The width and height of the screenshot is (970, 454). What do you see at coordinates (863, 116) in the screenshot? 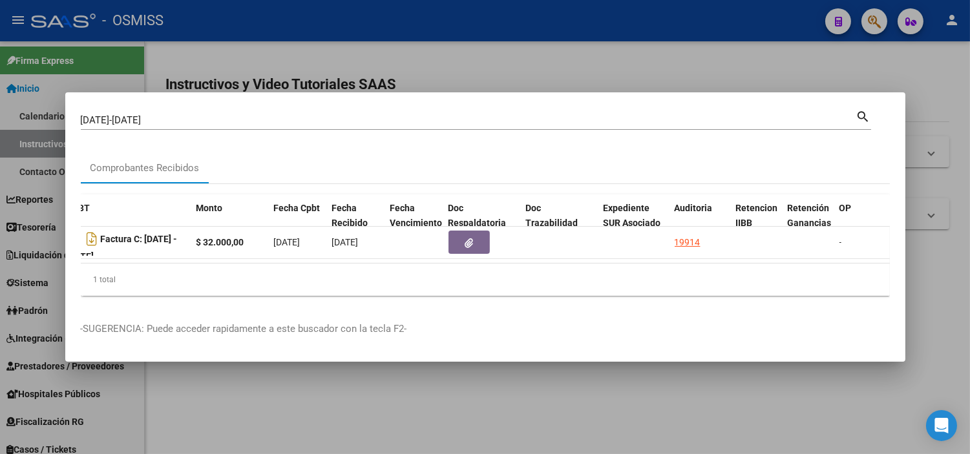
I see `mat-icon: search` at bounding box center [863, 116].